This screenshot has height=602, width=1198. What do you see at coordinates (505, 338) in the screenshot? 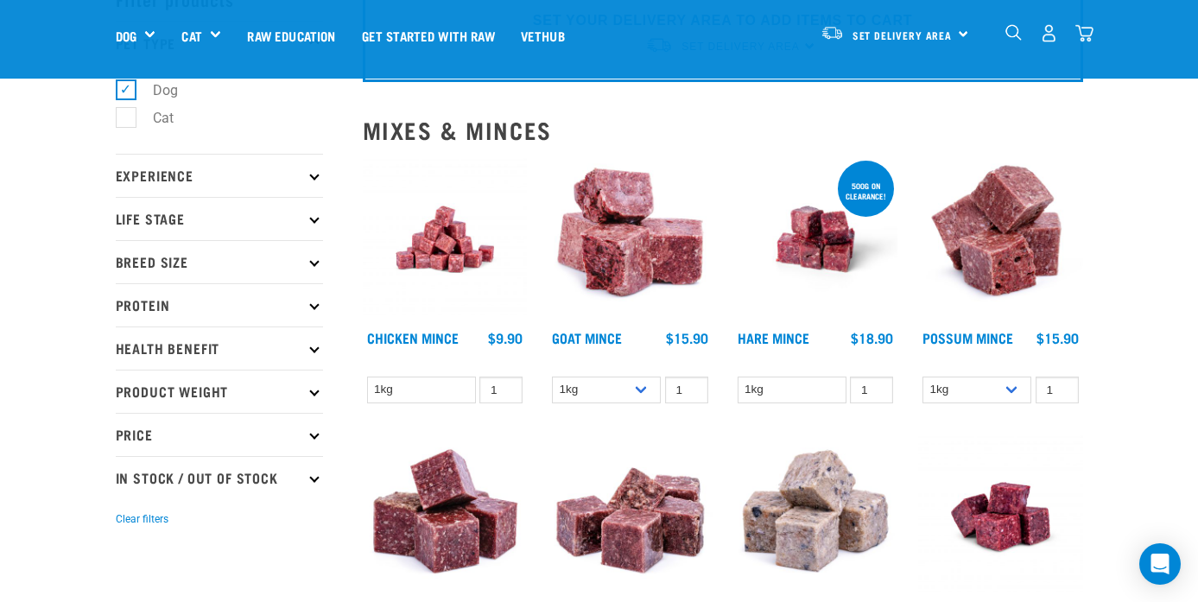
I see `div: $9.90` at bounding box center [505, 338].